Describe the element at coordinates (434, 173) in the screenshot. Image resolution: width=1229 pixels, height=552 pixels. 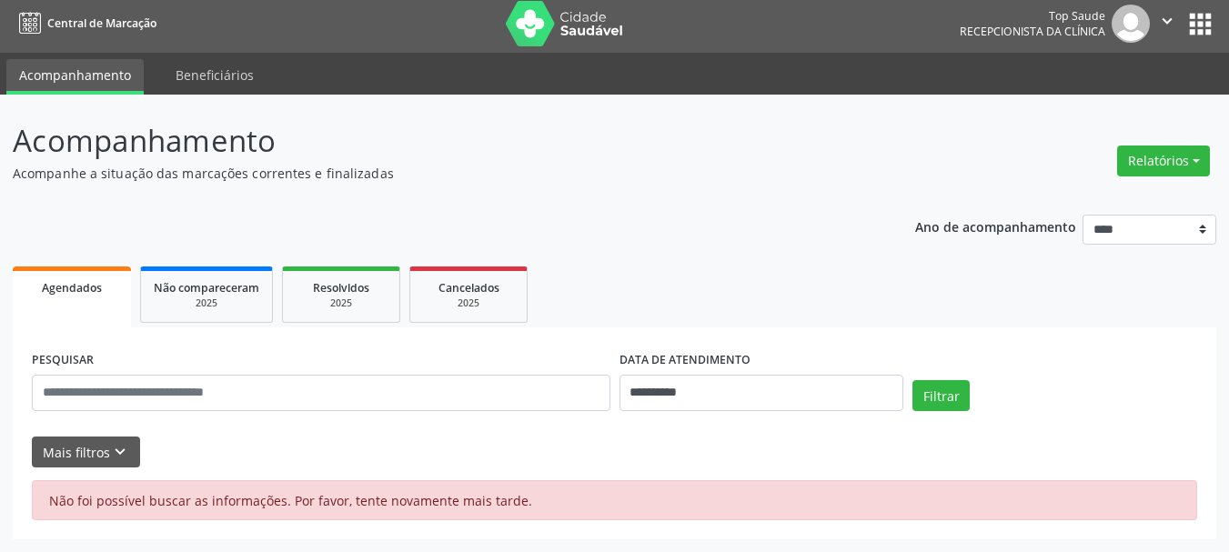
I see `p: Acompanhe a situação das marcações correntes e finalizadas` at that location.